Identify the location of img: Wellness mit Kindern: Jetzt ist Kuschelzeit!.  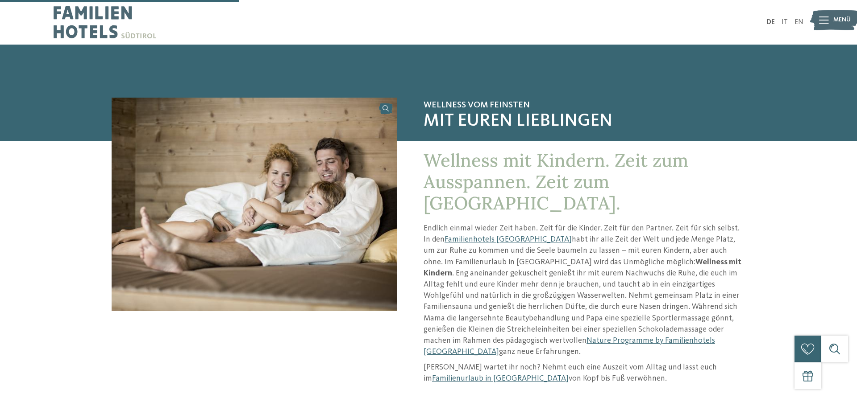
(254, 204).